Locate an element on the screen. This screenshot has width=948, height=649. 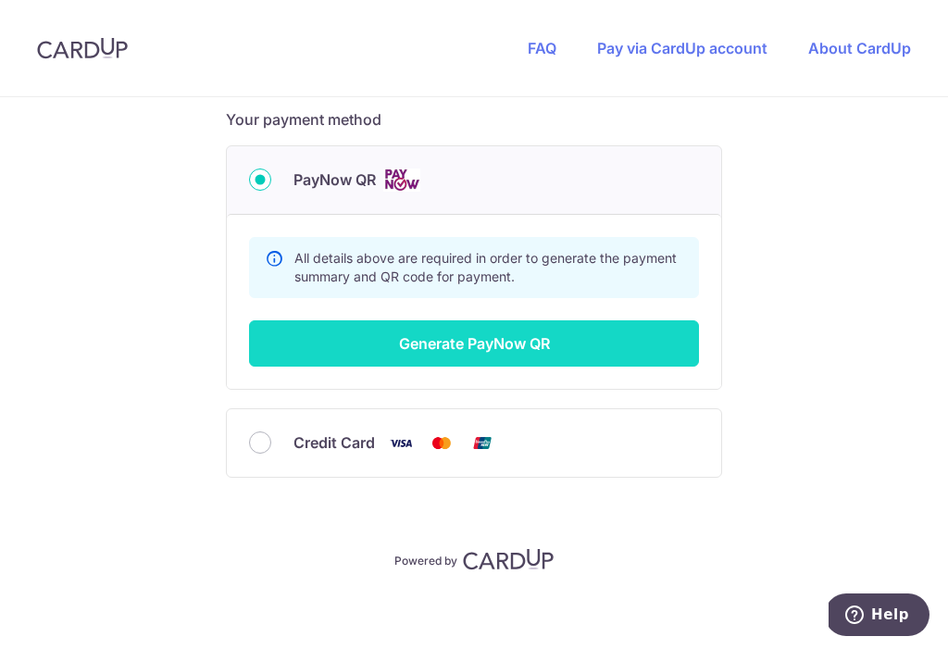
div: PayNow QR Cards logo is located at coordinates (474, 180).